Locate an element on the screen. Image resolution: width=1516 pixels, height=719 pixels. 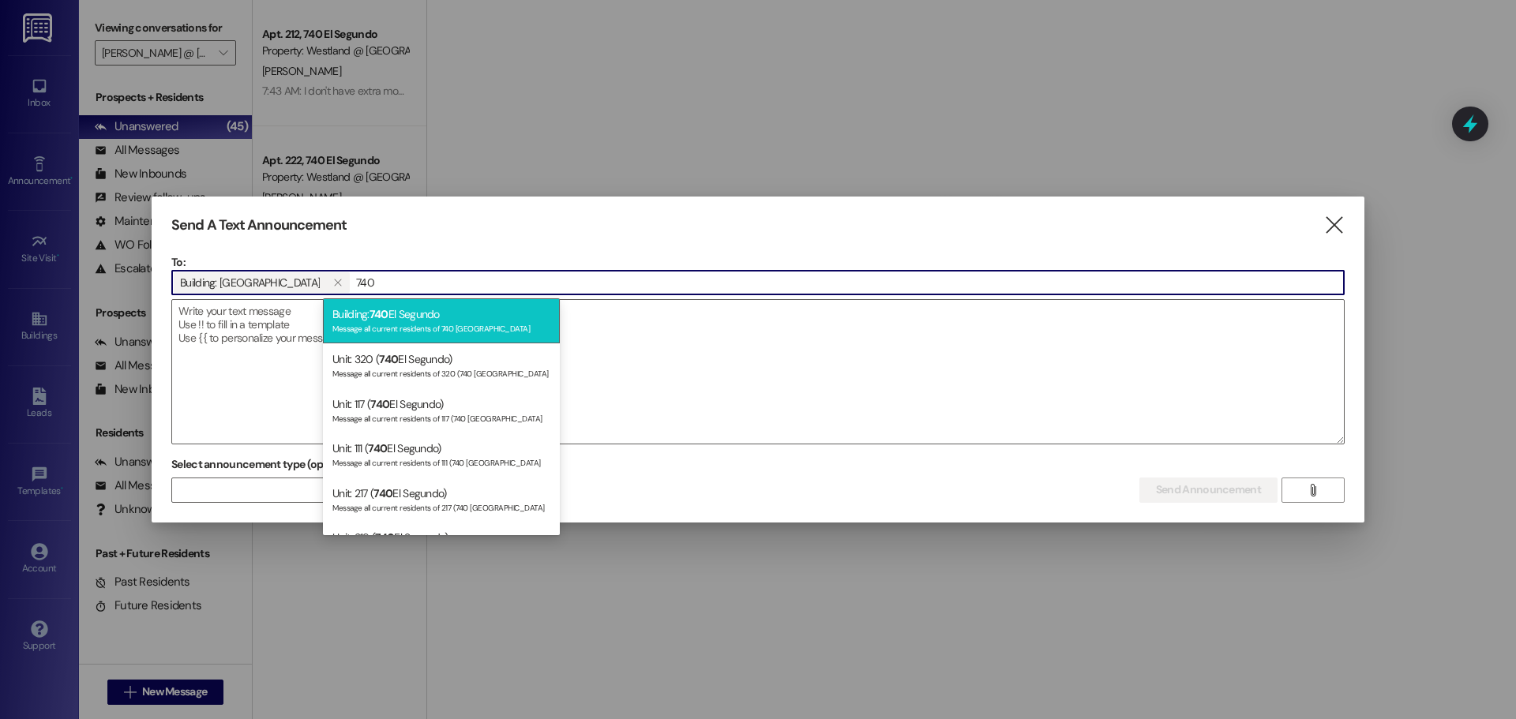
span: Send Announcement is located at coordinates (1208, 489).